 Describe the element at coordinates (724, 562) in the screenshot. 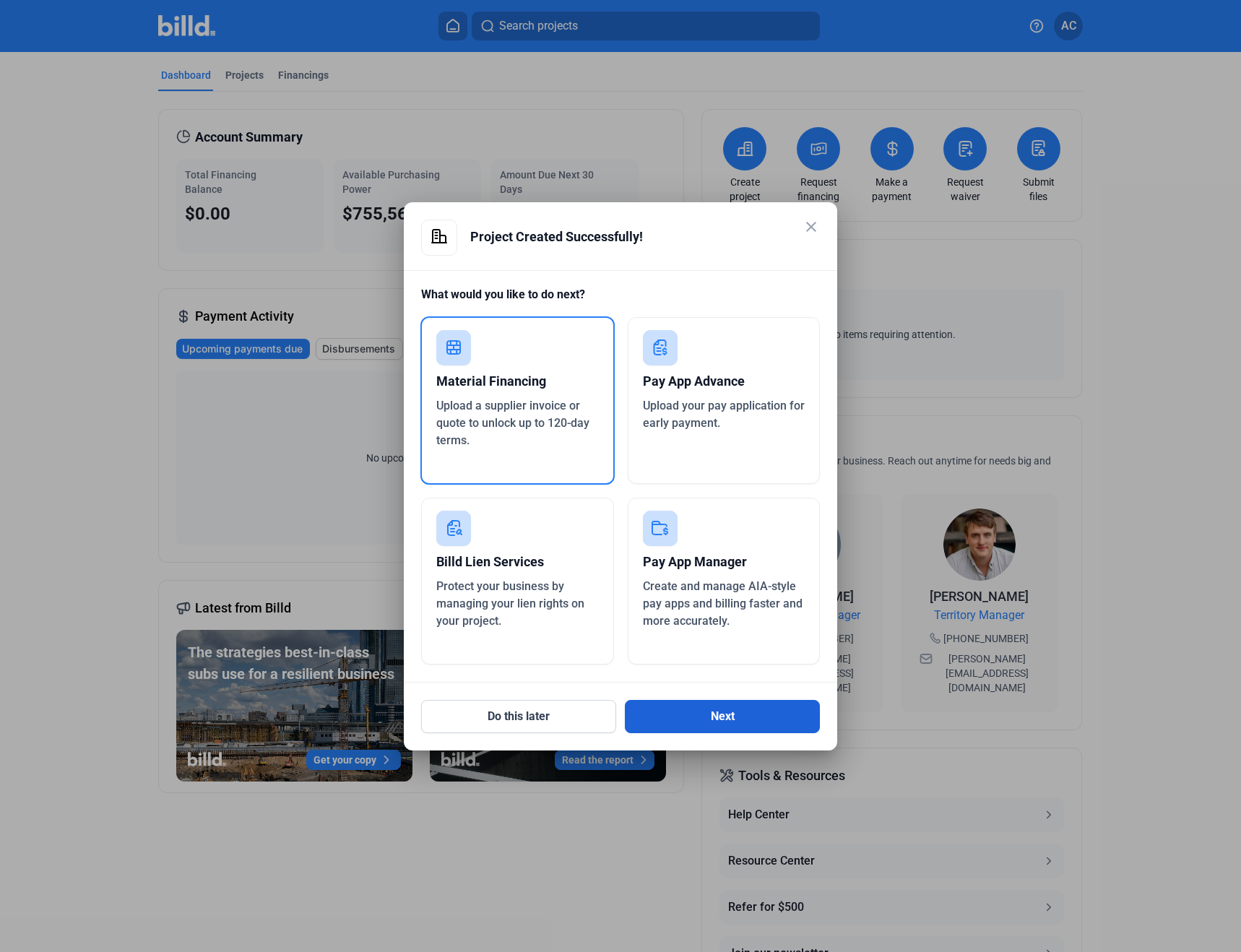

I see `div: Pay App Manager` at that location.